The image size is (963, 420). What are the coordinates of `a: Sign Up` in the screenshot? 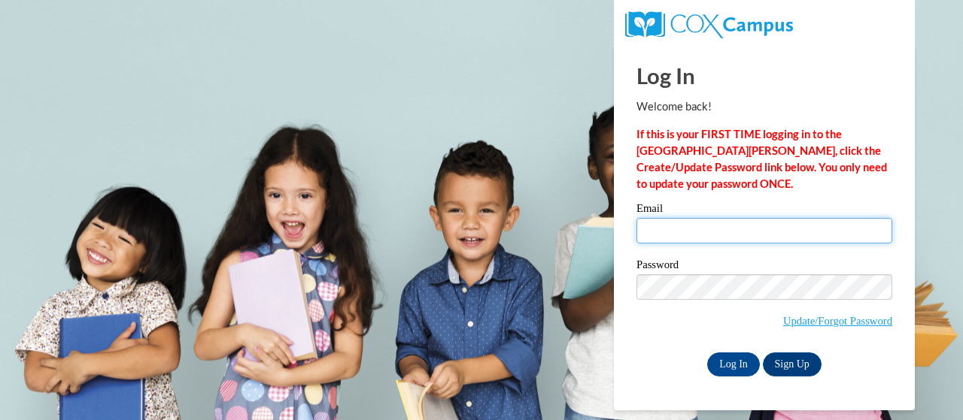 It's located at (792, 365).